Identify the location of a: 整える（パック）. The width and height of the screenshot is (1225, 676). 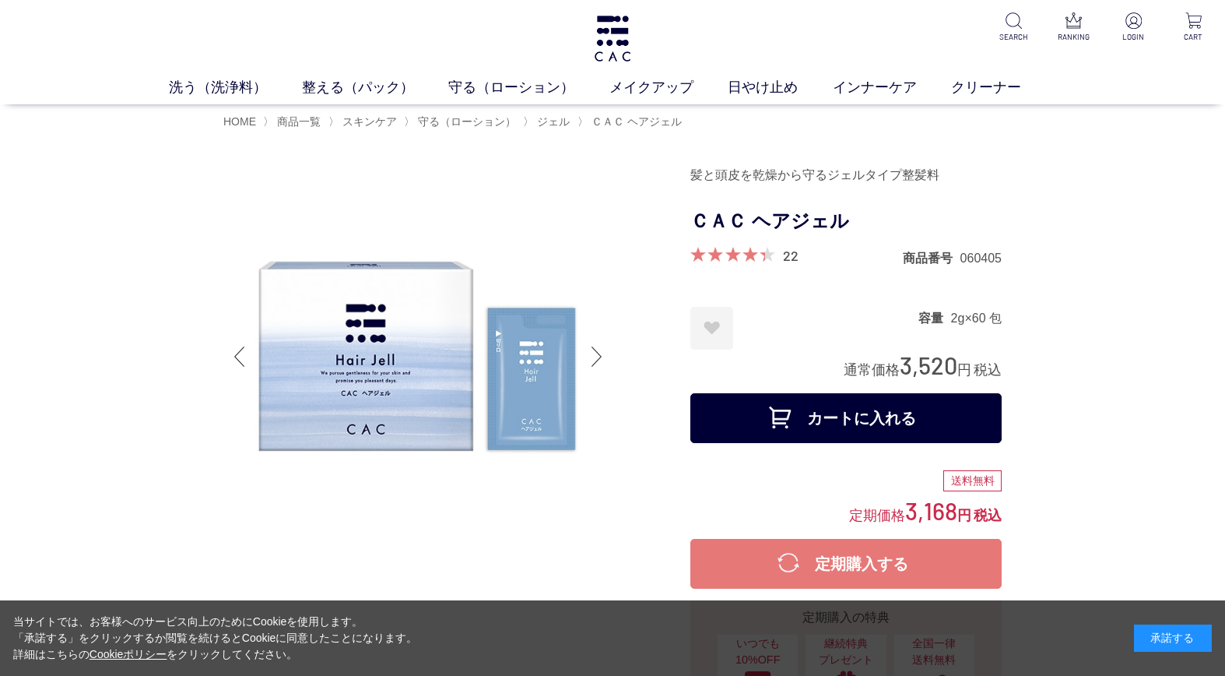
(375, 87).